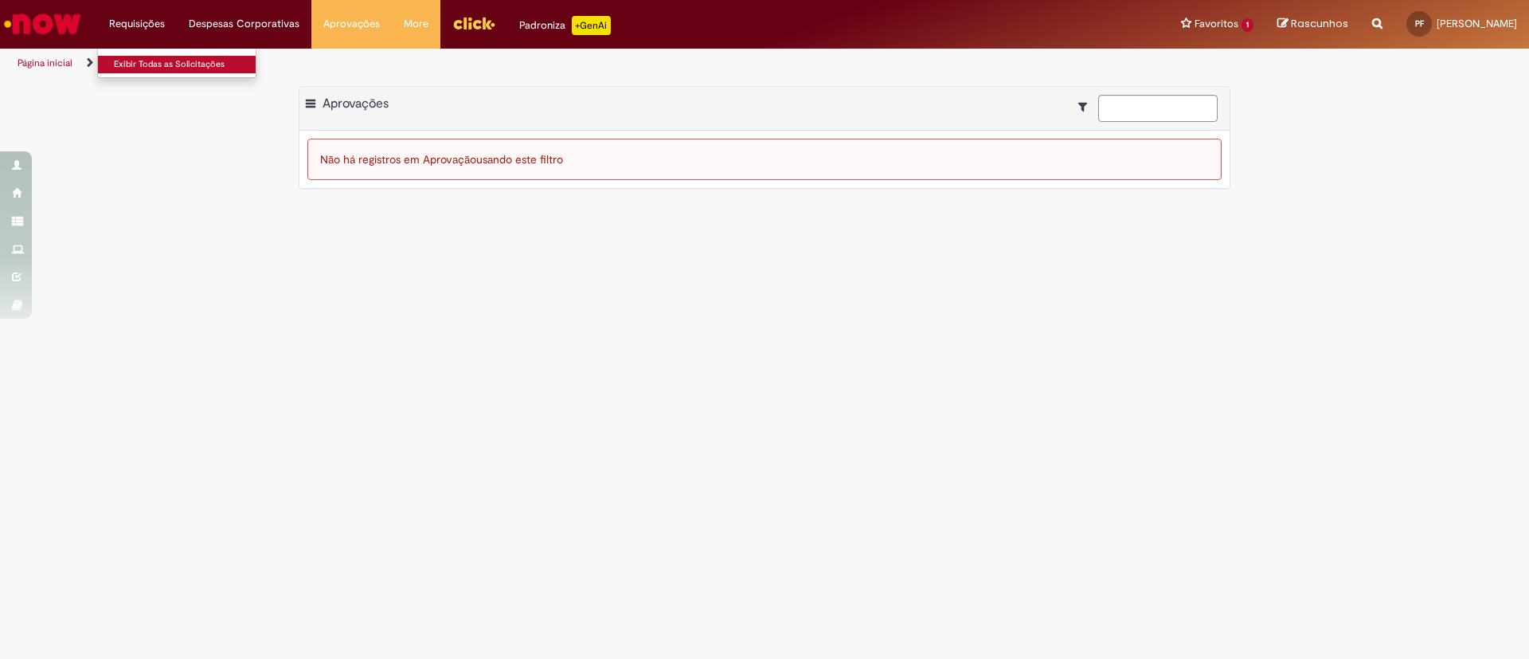 The width and height of the screenshot is (1529, 659). Describe the element at coordinates (565, 25) in the screenshot. I see `div: Padroniza` at that location.